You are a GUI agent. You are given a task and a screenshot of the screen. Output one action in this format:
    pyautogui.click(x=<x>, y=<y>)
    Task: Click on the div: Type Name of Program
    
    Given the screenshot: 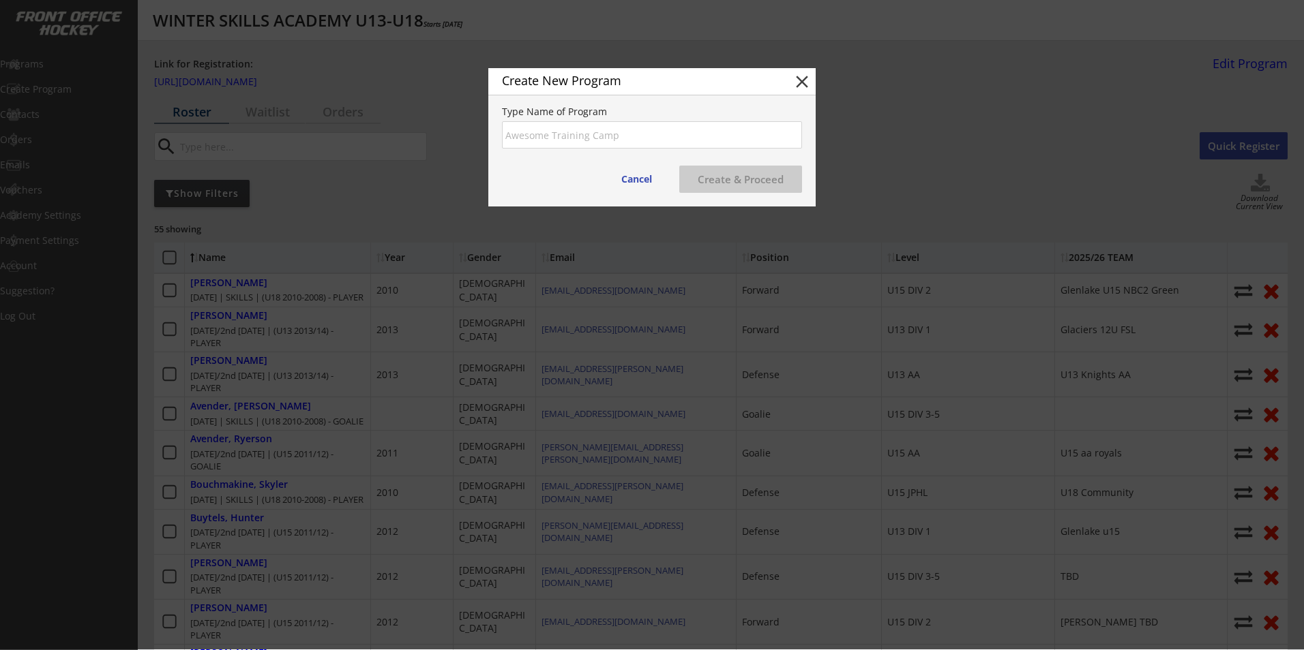 What is the action you would take?
    pyautogui.click(x=652, y=112)
    